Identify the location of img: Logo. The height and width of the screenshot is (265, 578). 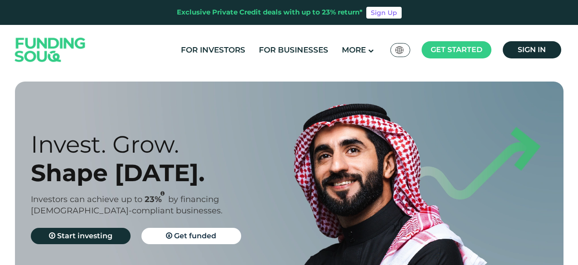
(50, 50).